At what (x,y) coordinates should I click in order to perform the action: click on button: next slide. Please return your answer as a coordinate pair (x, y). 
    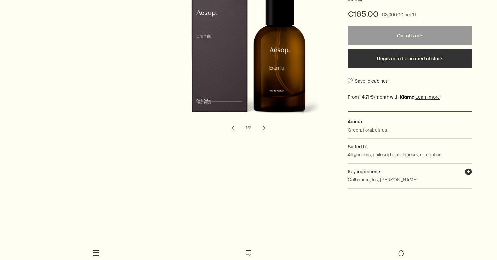
    Looking at the image, I should click on (264, 127).